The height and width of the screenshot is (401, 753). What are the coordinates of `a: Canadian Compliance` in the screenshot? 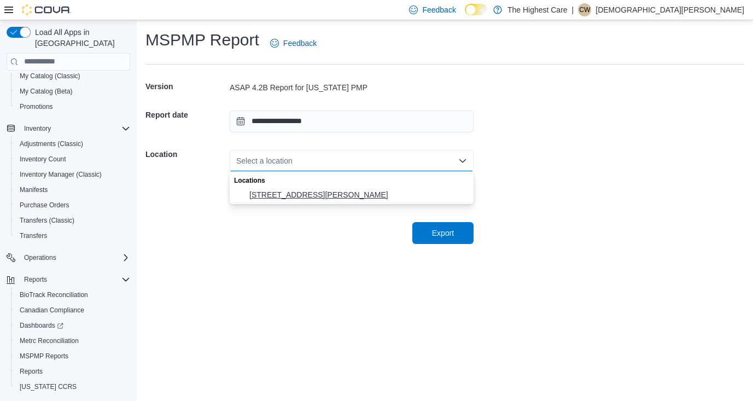 It's located at (52, 310).